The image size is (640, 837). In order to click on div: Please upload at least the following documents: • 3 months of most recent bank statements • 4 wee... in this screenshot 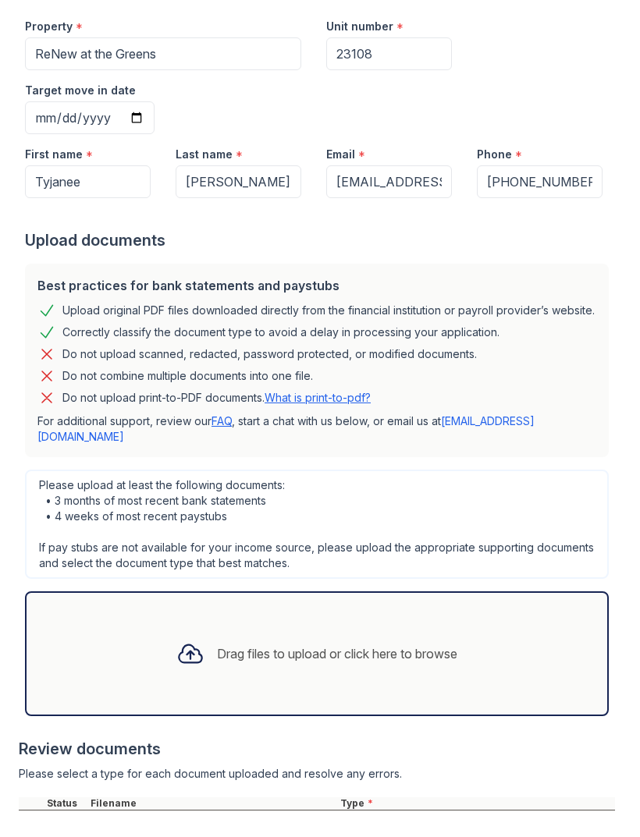, I will do `click(317, 524)`.